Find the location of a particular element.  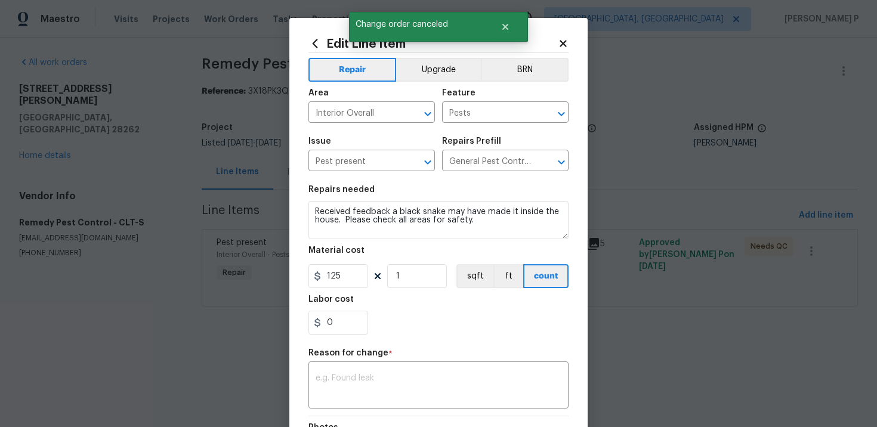

textarea: Received feedback a black snake may have made it inside the house. Please check all areas for saf... is located at coordinates (438, 220).